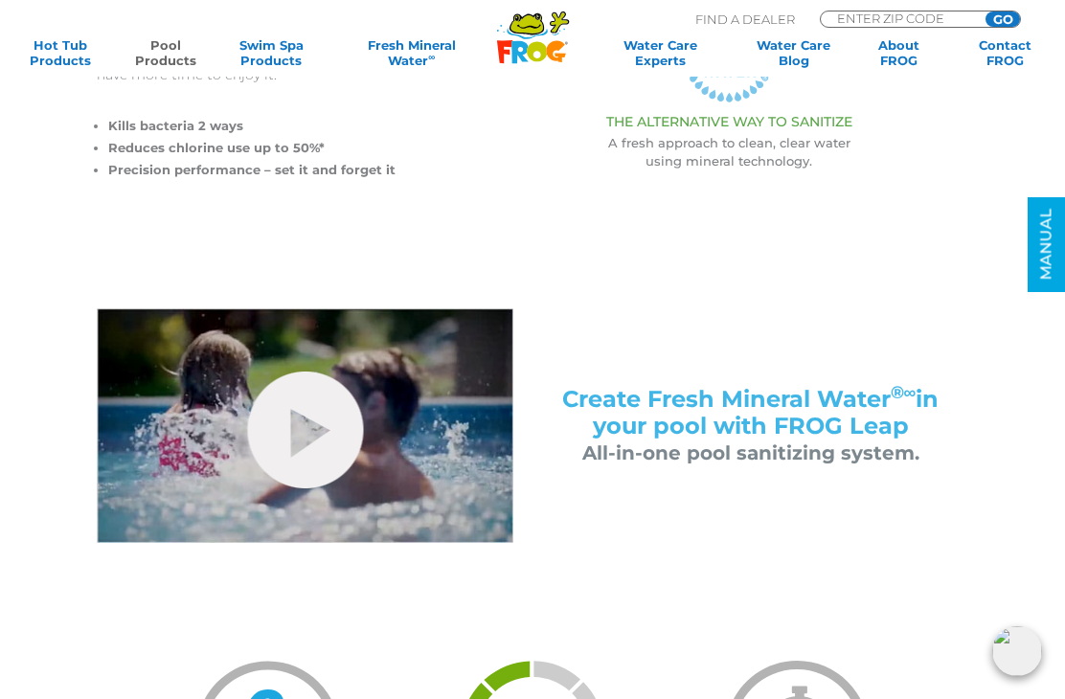  What do you see at coordinates (293, 170) in the screenshot?
I see `li: Precision performance – set it and forget it` at bounding box center [293, 170].